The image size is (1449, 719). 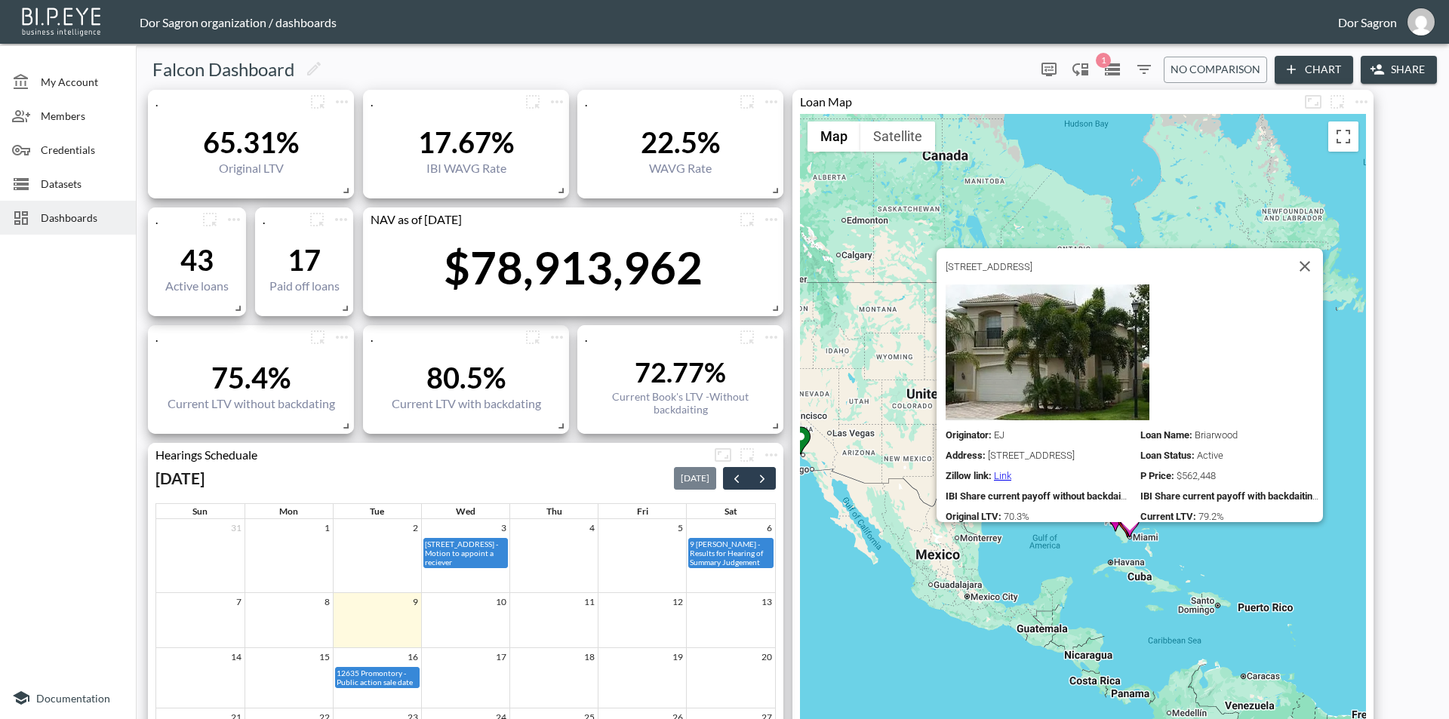 What do you see at coordinates (739, 22) in the screenshot?
I see `div: Dor Sagron organization / dashboards` at bounding box center [739, 22].